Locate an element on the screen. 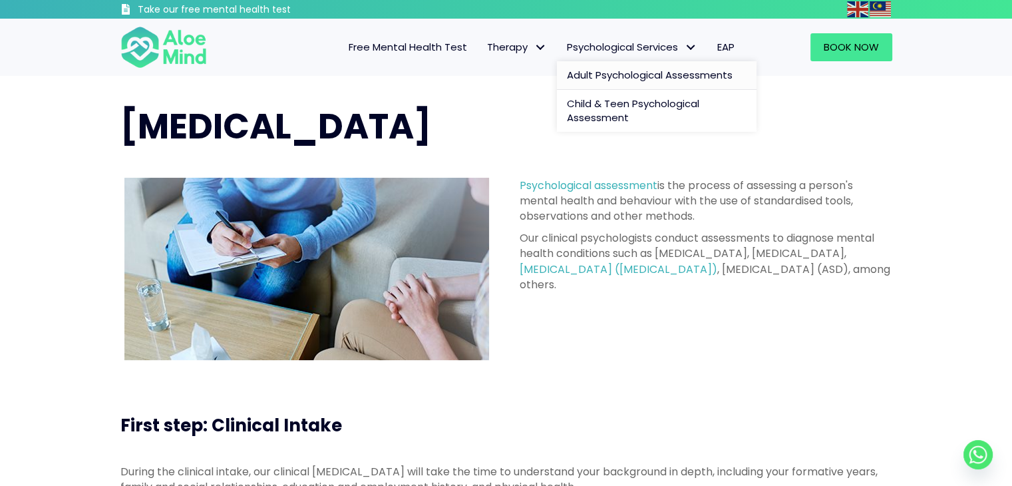 The height and width of the screenshot is (486, 1012). img: ms is located at coordinates (880, 9).